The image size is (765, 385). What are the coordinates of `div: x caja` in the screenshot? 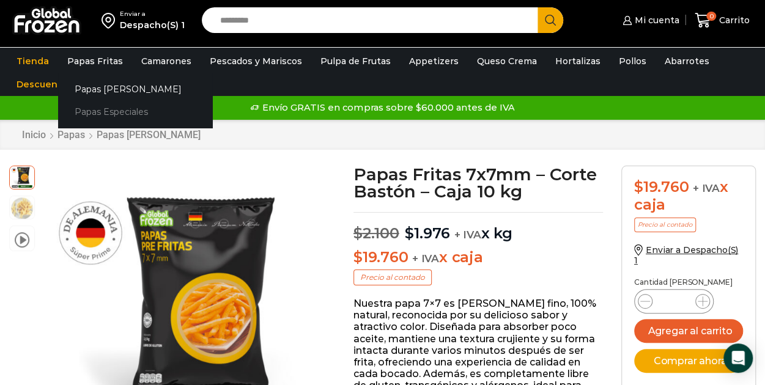 It's located at (688, 196).